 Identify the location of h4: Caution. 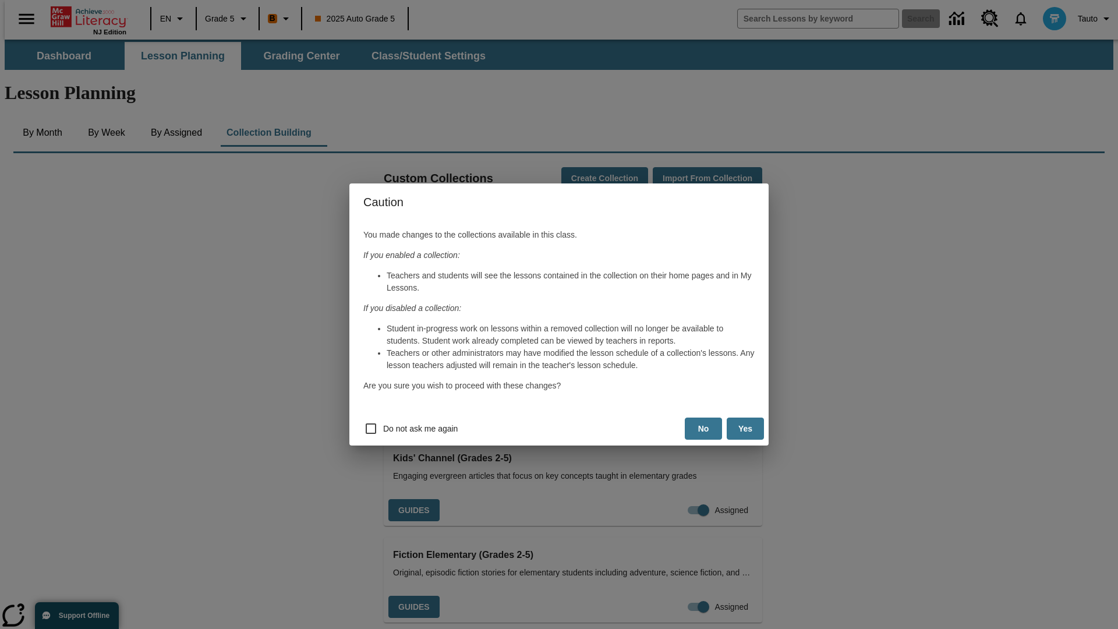
(559, 202).